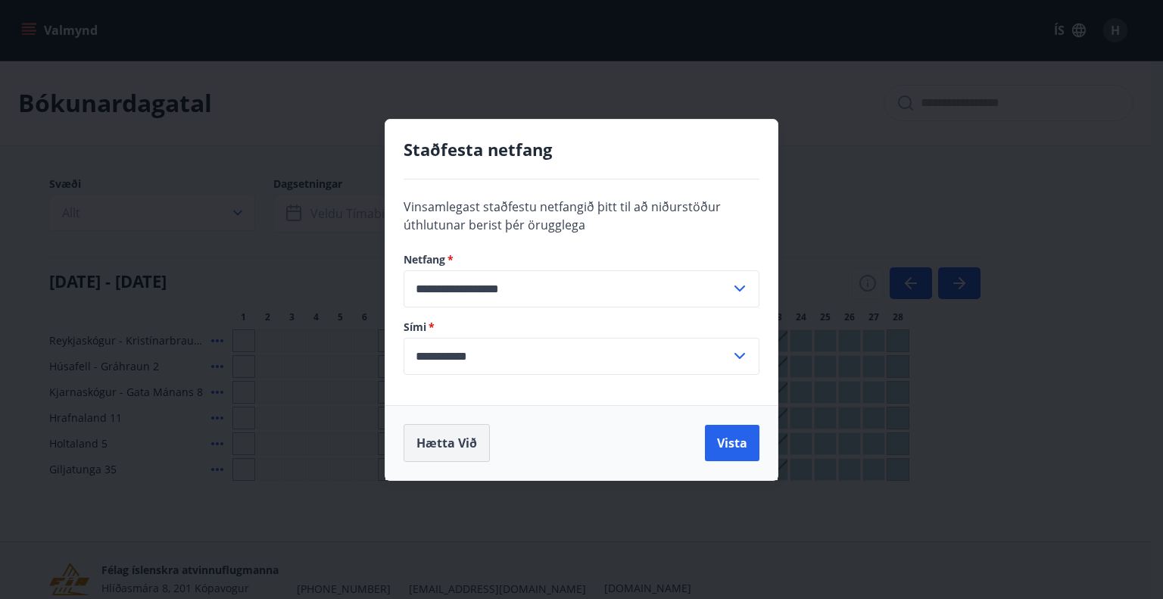 The height and width of the screenshot is (599, 1163). I want to click on button: Vista, so click(732, 443).